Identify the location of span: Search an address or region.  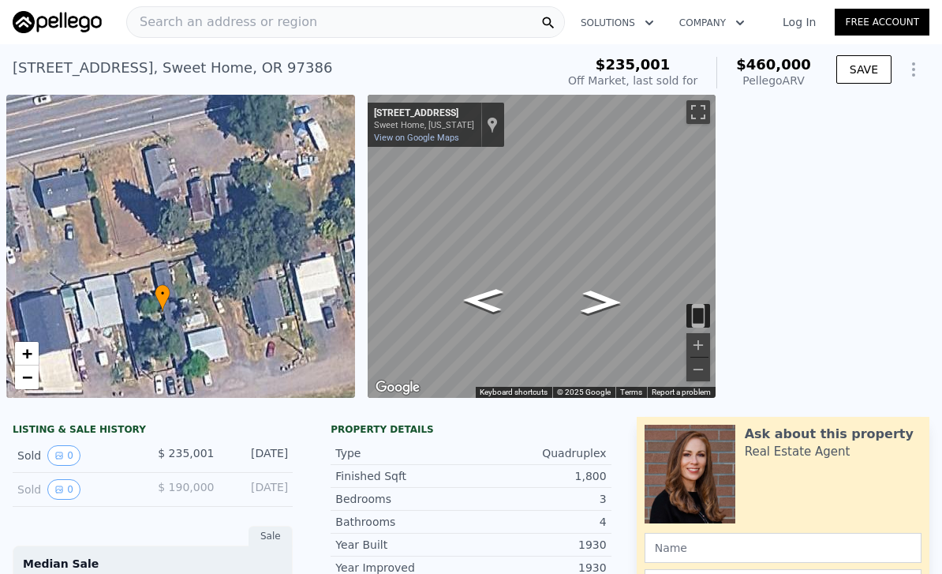
(222, 22).